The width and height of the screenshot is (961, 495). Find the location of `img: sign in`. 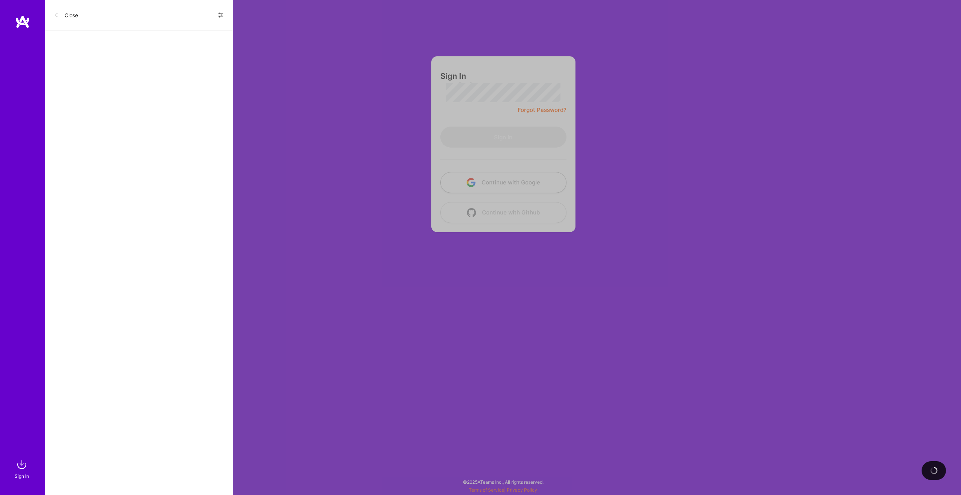

img: sign in is located at coordinates (22, 464).